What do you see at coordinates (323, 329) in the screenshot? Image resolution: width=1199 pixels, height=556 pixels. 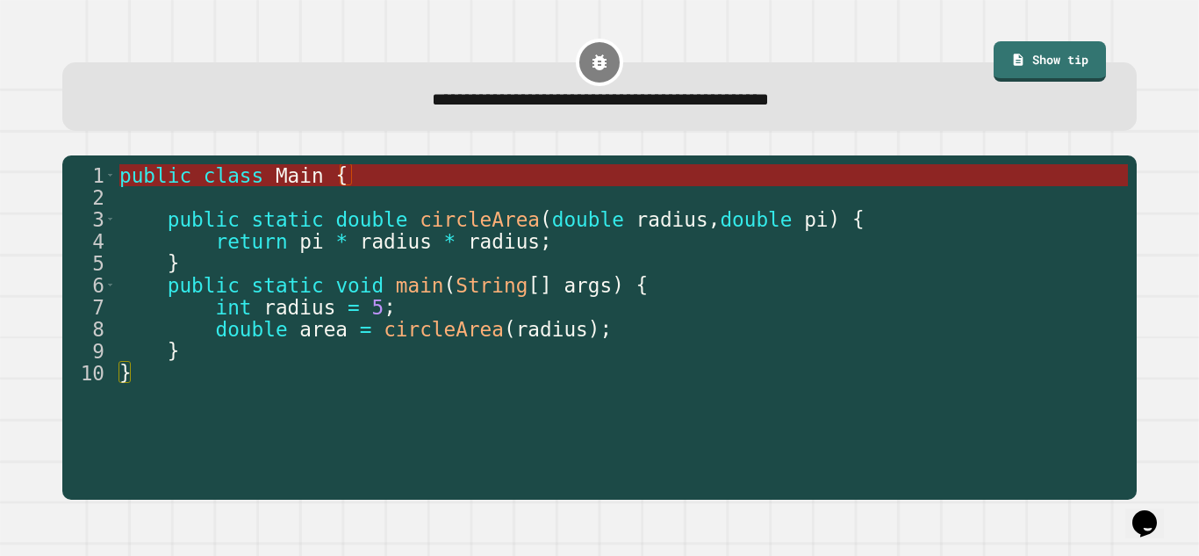 I see `span: area` at bounding box center [323, 329].